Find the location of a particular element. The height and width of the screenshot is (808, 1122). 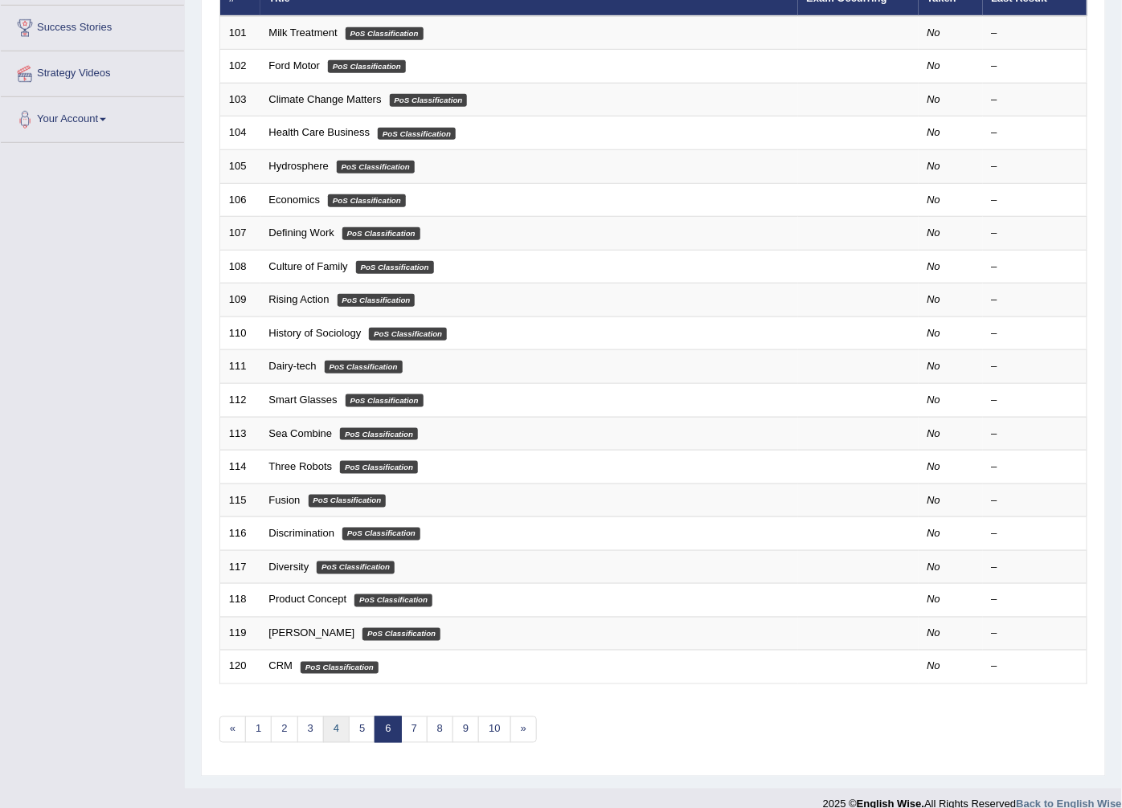

td: 115 is located at coordinates (240, 501).